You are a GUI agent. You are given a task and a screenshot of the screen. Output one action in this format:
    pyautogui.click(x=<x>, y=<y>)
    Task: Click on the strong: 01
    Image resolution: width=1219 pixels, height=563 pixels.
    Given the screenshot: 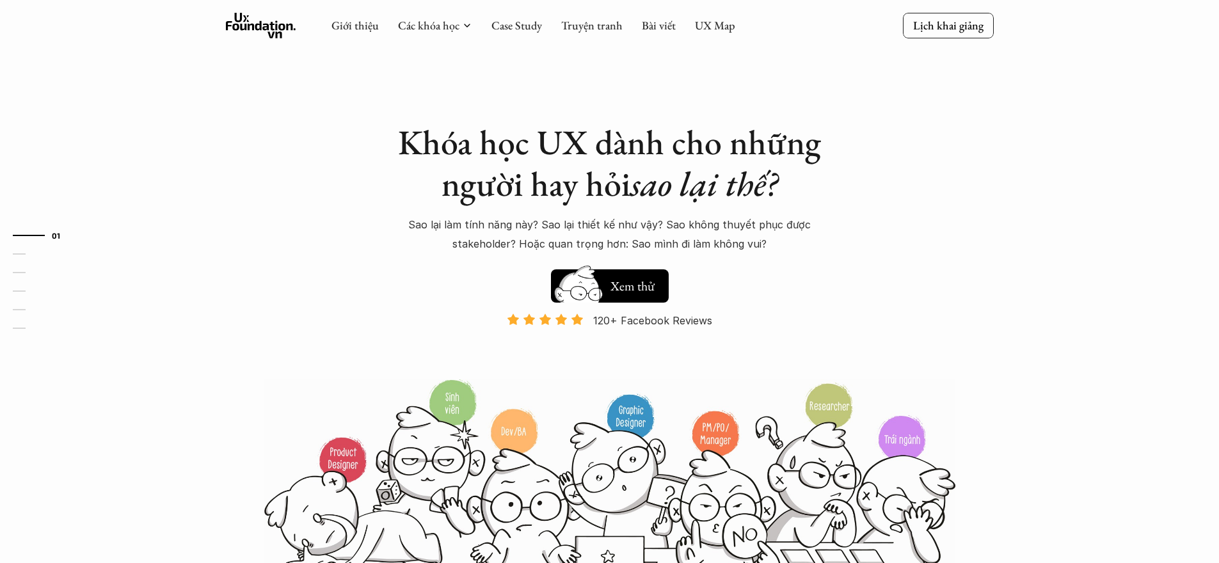 What is the action you would take?
    pyautogui.click(x=56, y=235)
    